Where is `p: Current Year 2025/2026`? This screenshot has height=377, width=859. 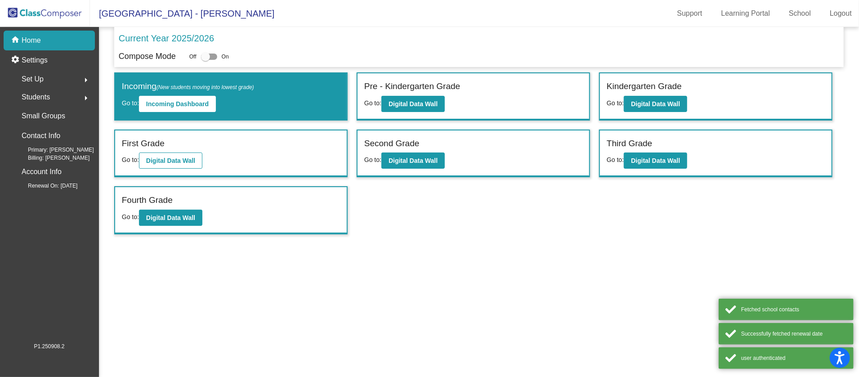
p: Current Year 2025/2026 is located at coordinates (166, 38).